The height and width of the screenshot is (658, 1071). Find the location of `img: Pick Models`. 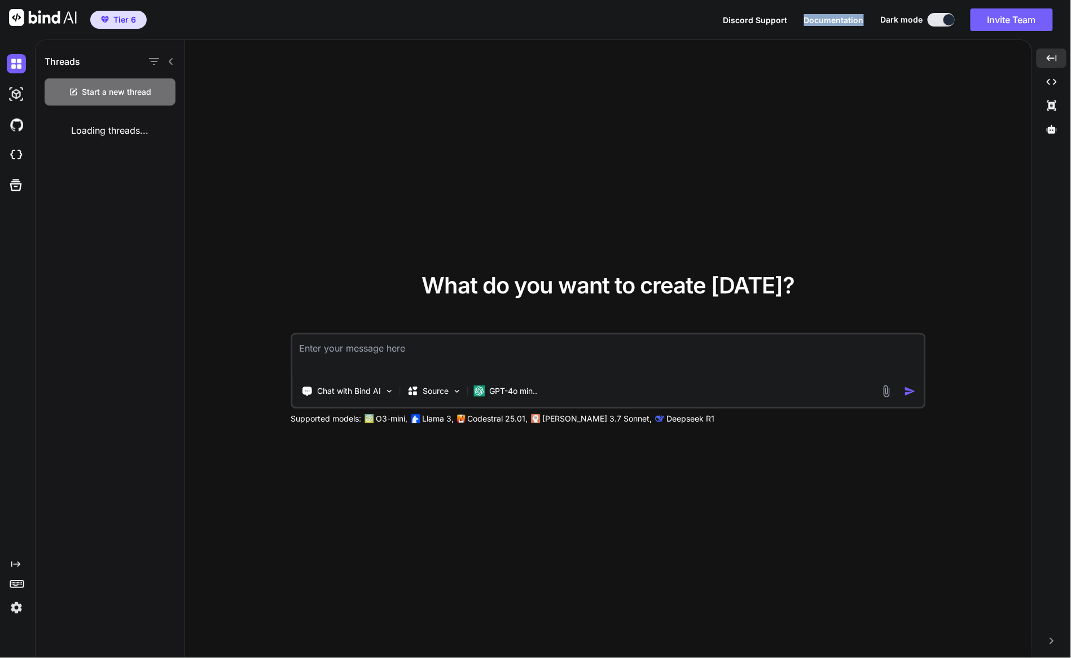

img: Pick Models is located at coordinates (457, 391).